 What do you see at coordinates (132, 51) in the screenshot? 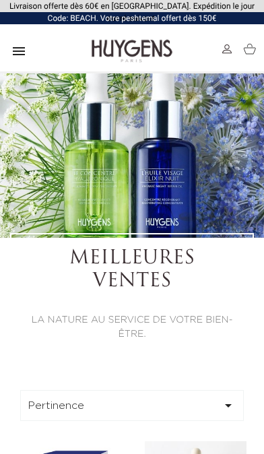
I see `img: Huygens` at bounding box center [132, 51].